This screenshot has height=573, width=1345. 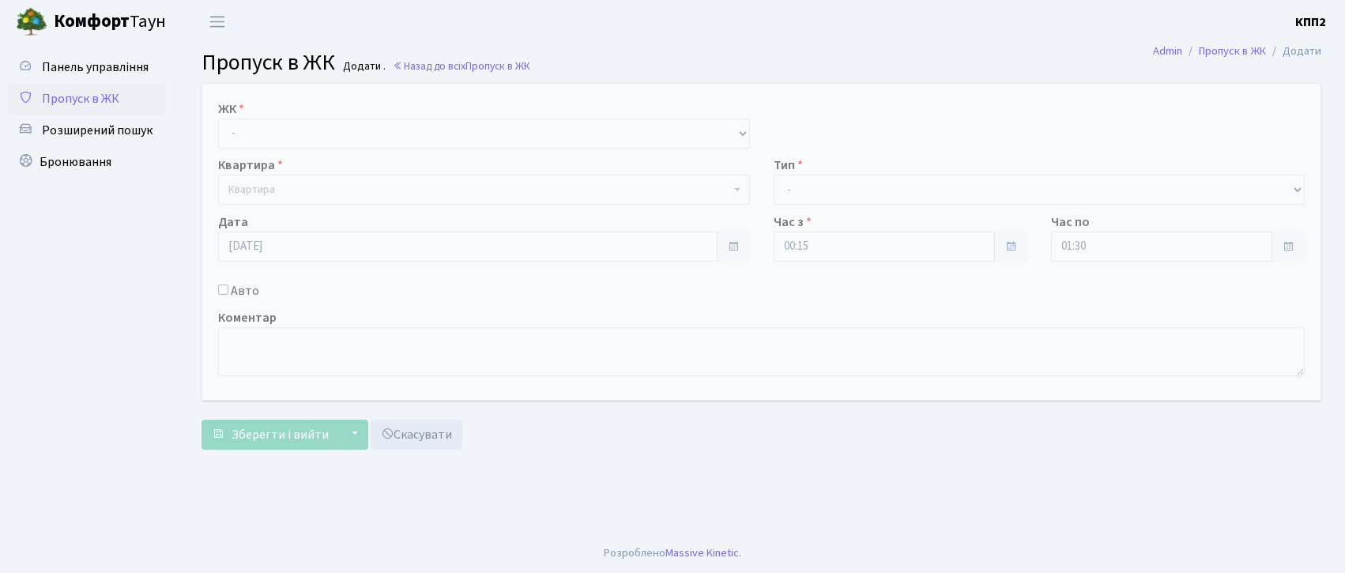 I want to click on b: КПП2, so click(x=1310, y=22).